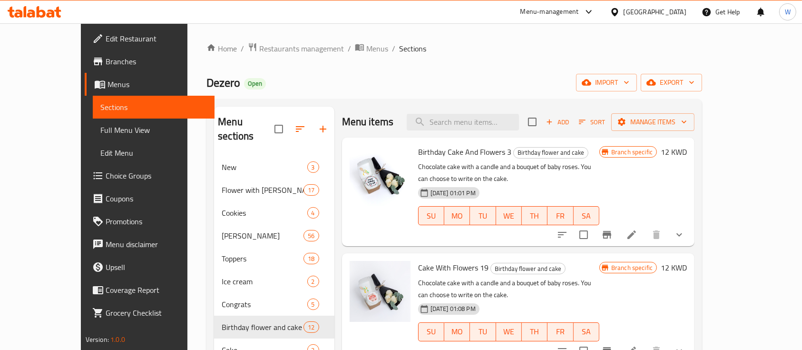 The image size is (802, 350). Describe the element at coordinates (118, 339) in the screenshot. I see `span: 1.0.0` at that location.